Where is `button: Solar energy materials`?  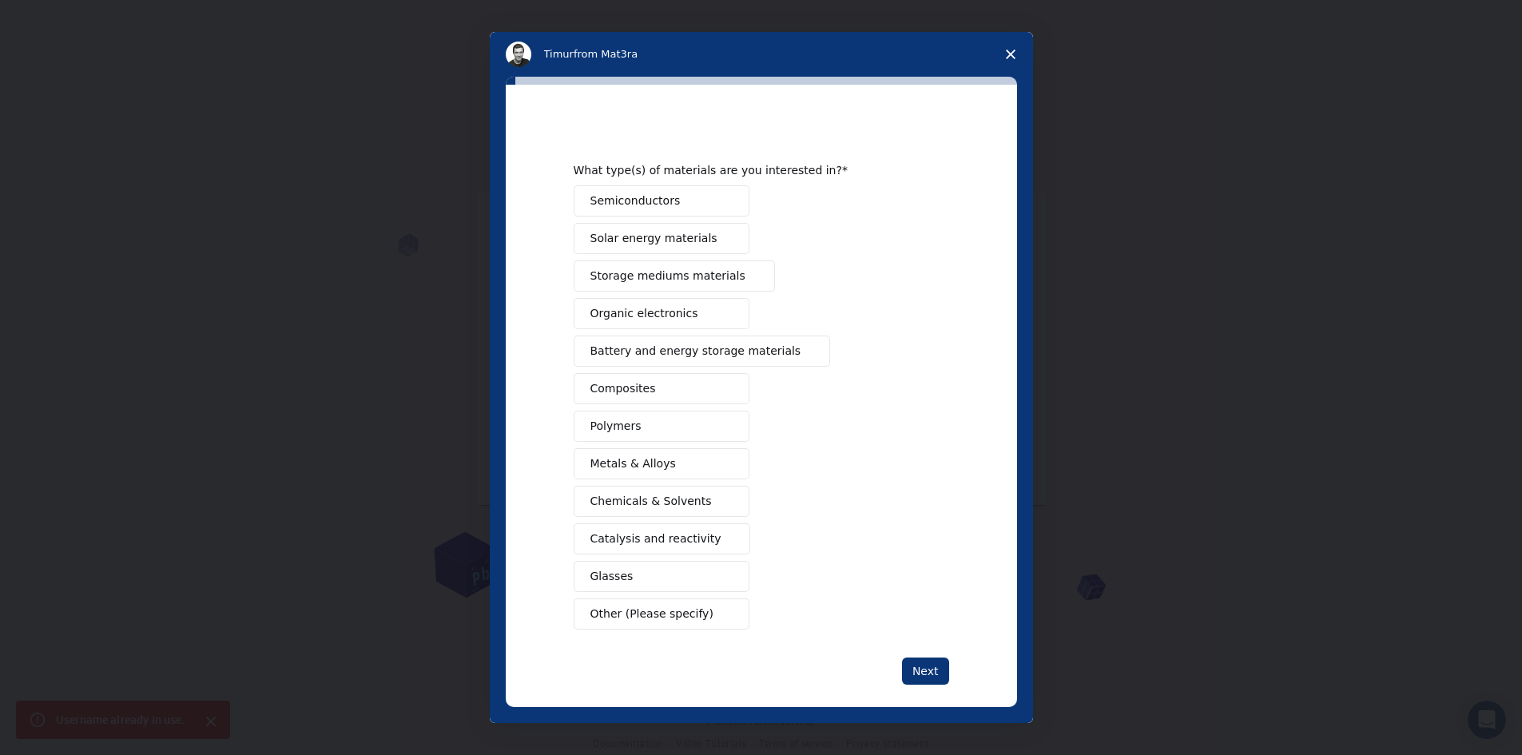
button: Solar energy materials is located at coordinates (662, 238).